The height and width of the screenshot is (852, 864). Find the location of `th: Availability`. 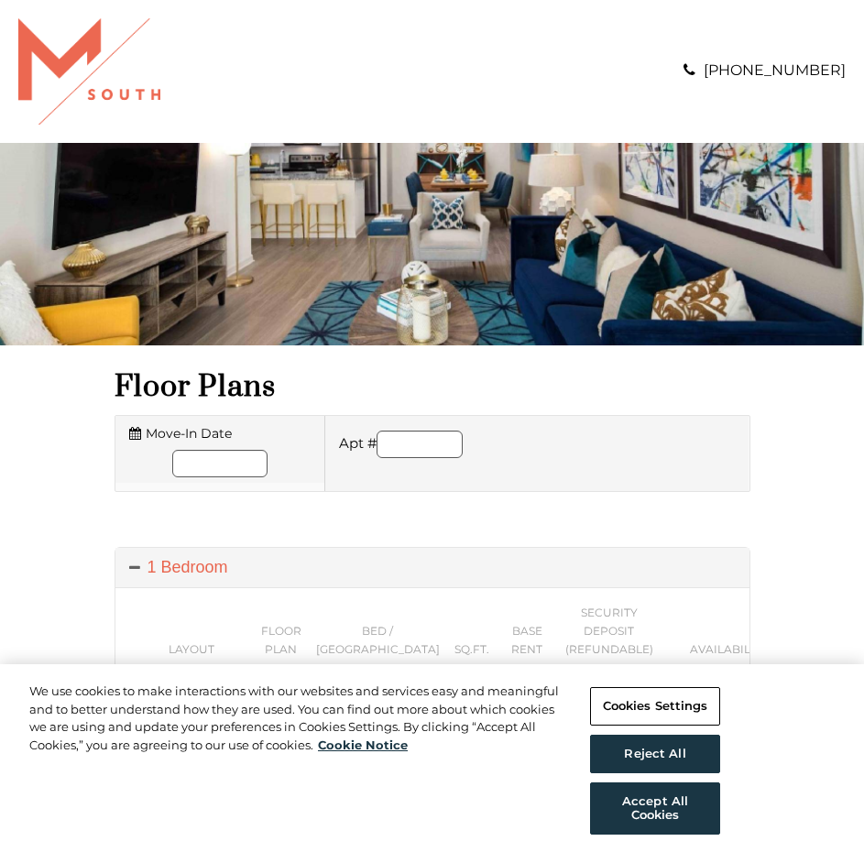

th: Availability is located at coordinates (729, 631).